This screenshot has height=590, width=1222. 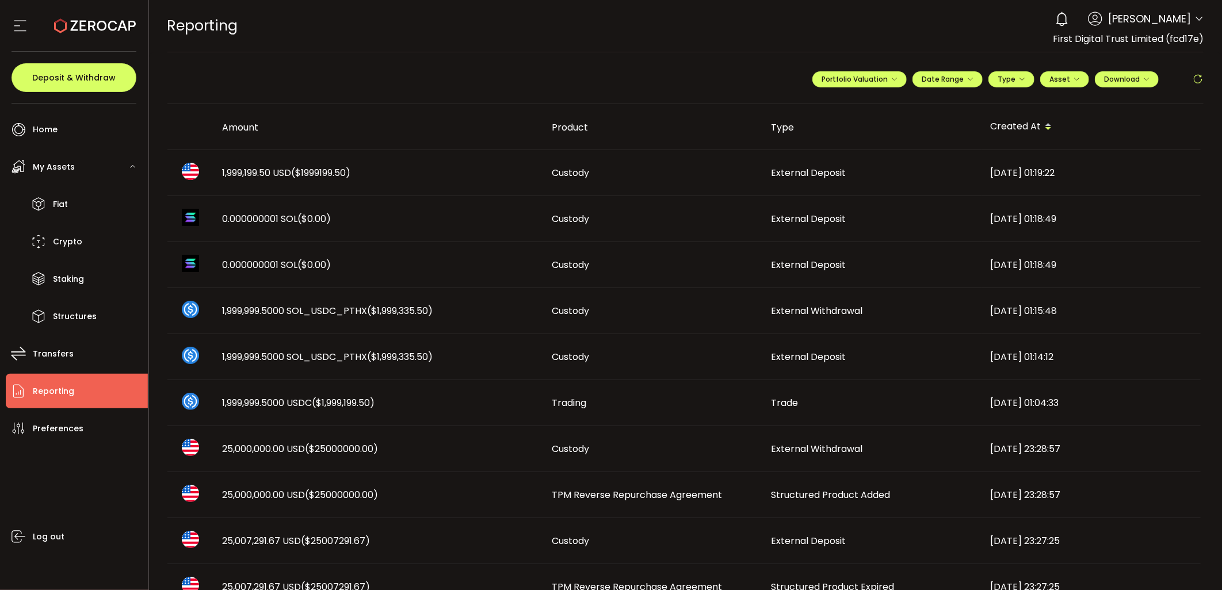 What do you see at coordinates (638, 495) in the screenshot?
I see `span: TPM Reverse Repurchase Agreement` at bounding box center [638, 495].